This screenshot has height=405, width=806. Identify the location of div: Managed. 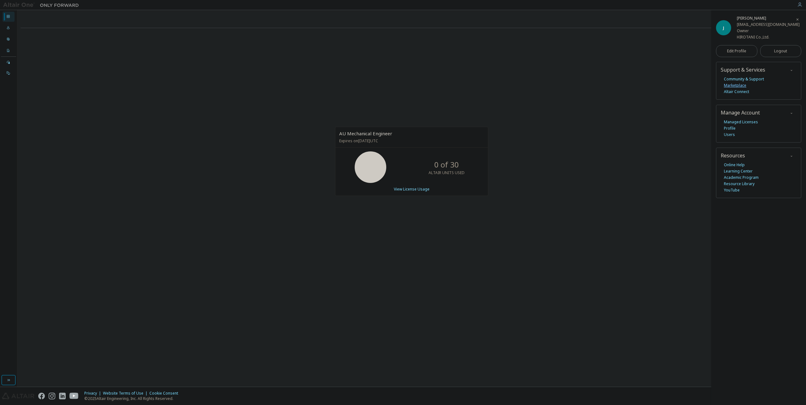
(9, 63).